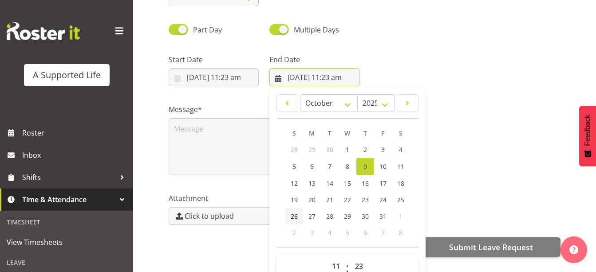 Image resolution: width=596 pixels, height=272 pixels. I want to click on a: 12, so click(294, 183).